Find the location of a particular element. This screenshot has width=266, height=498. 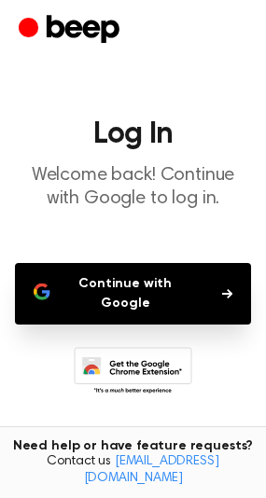

p: Welcome back! Continue with Google to log in. is located at coordinates (132, 187).